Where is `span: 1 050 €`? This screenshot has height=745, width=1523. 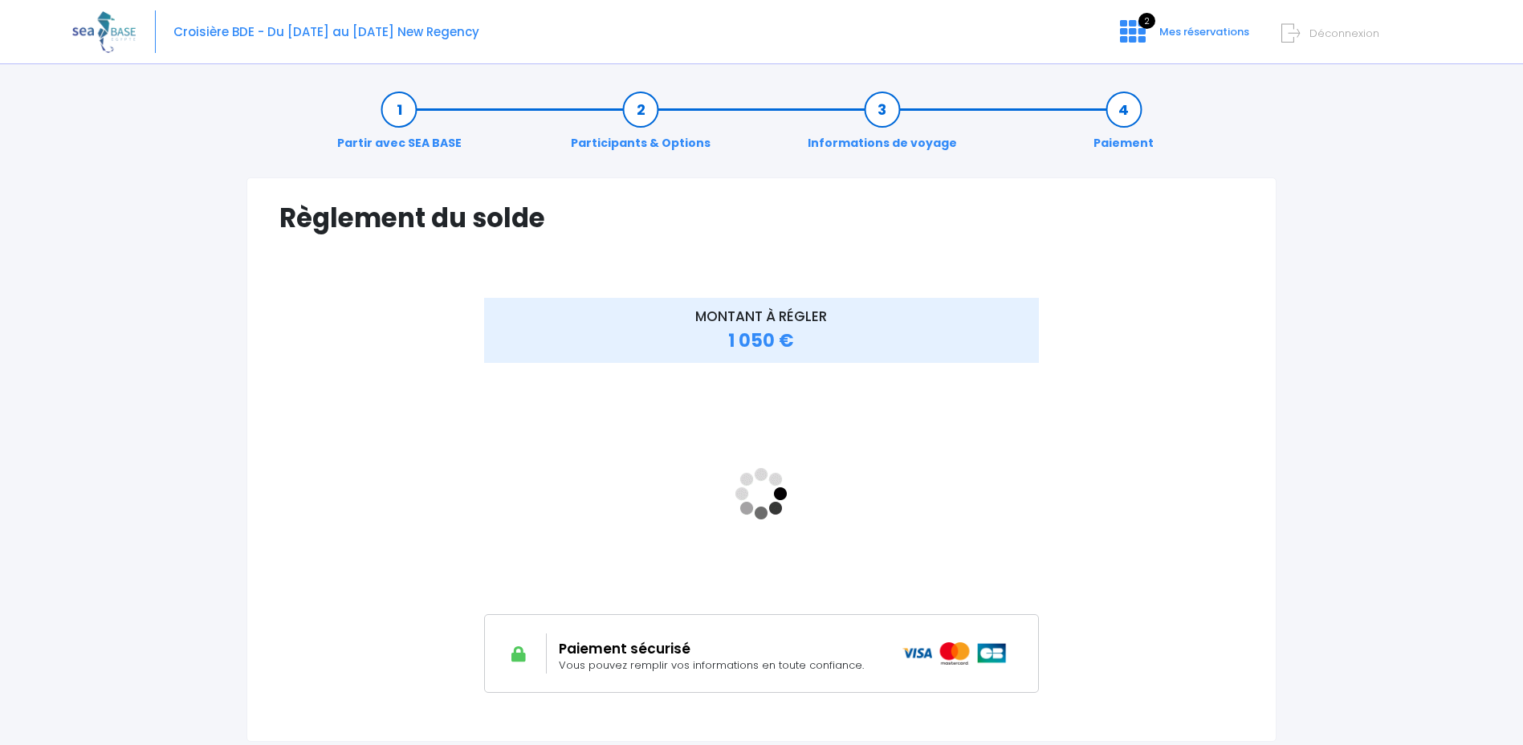 span: 1 050 € is located at coordinates (761, 340).